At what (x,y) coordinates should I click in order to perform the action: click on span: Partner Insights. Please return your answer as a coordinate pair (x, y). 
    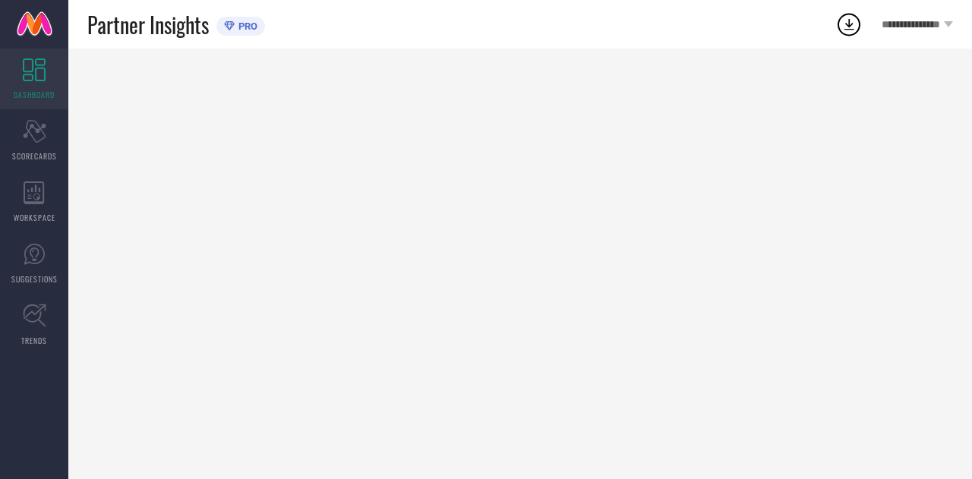
    Looking at the image, I should click on (148, 24).